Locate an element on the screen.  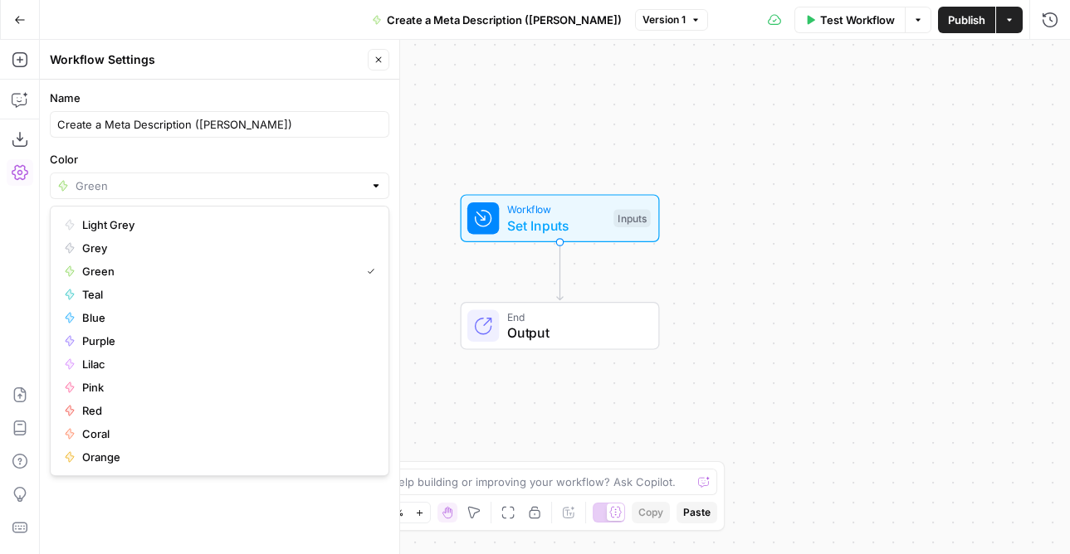
span: Version 1 is located at coordinates (664, 20).